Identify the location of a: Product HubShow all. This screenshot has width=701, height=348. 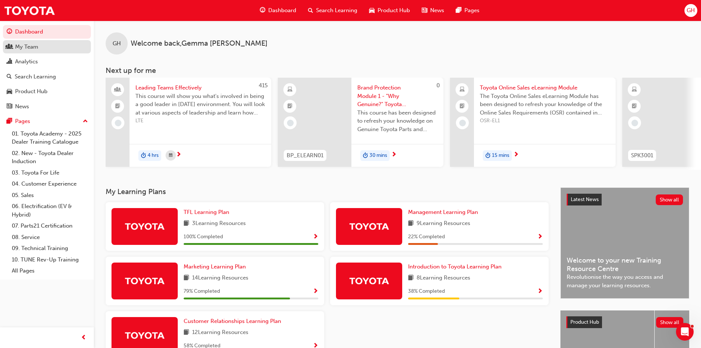
(625, 322).